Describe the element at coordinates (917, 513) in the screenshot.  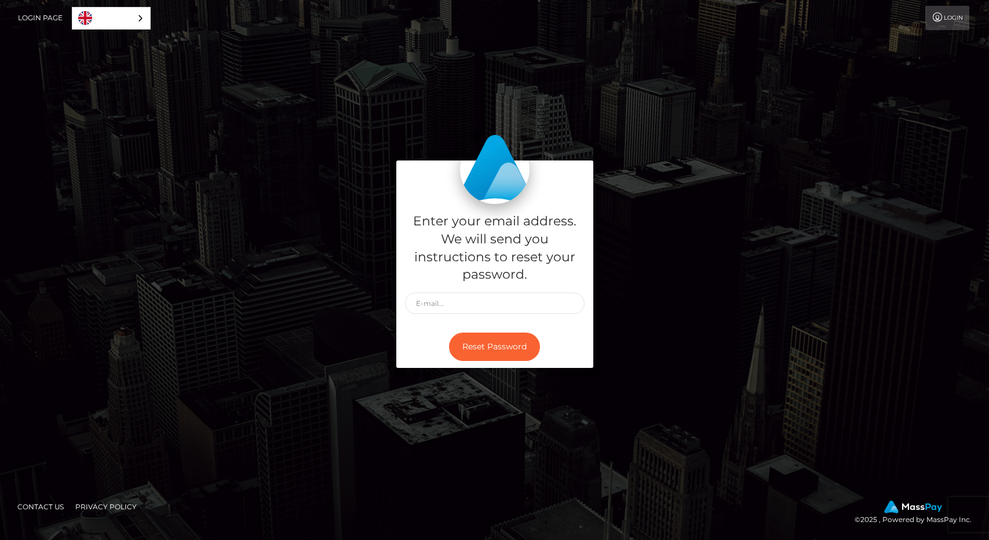
I see `div: © 2025 , Powered by MassPay Inc.` at that location.